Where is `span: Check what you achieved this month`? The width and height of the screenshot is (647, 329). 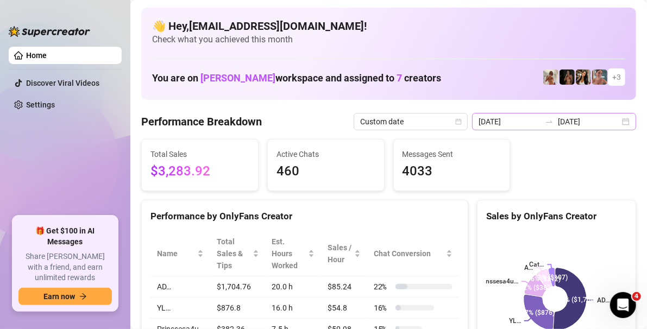
span: Check what you achieved this month is located at coordinates (388, 40).